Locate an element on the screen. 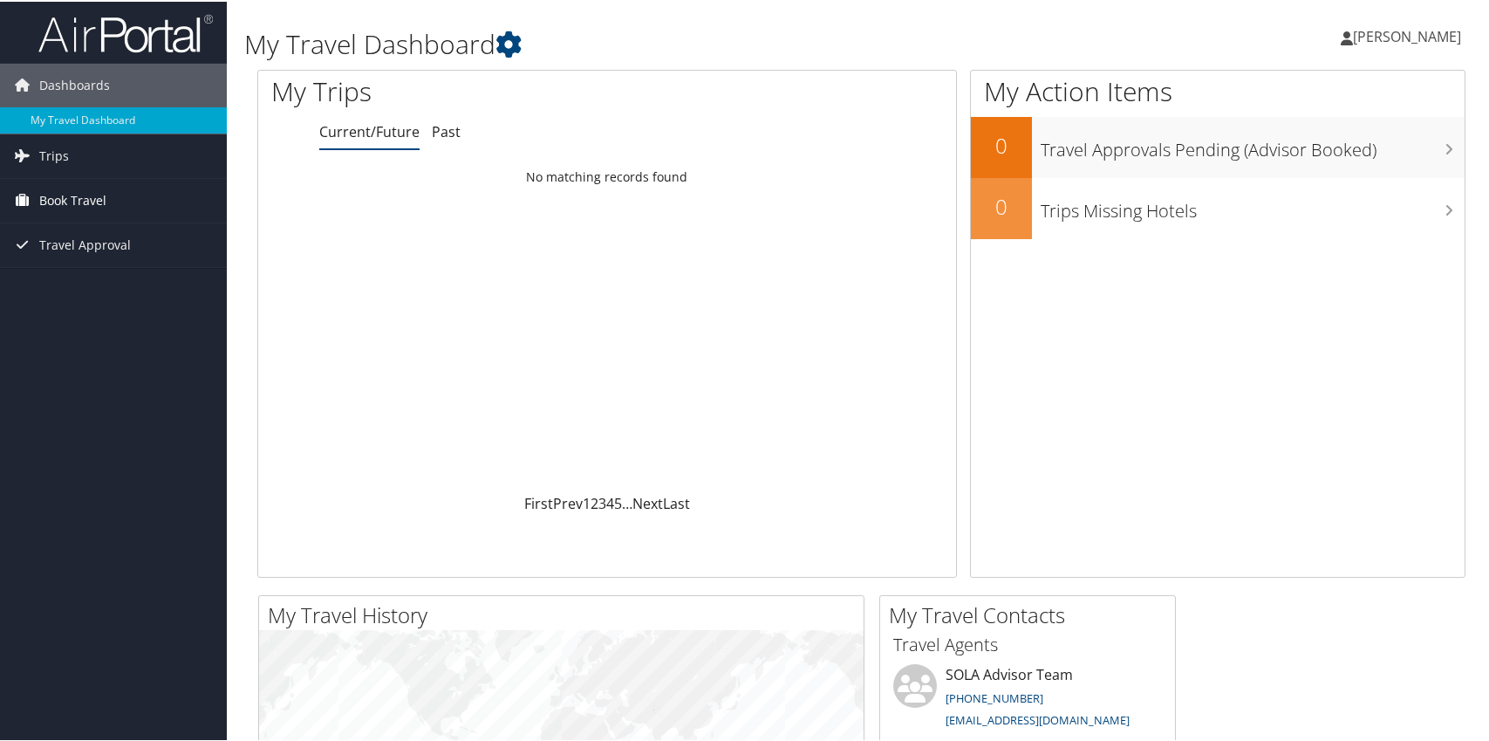 The width and height of the screenshot is (1489, 741). img: airportal-logo.png is located at coordinates (126, 31).